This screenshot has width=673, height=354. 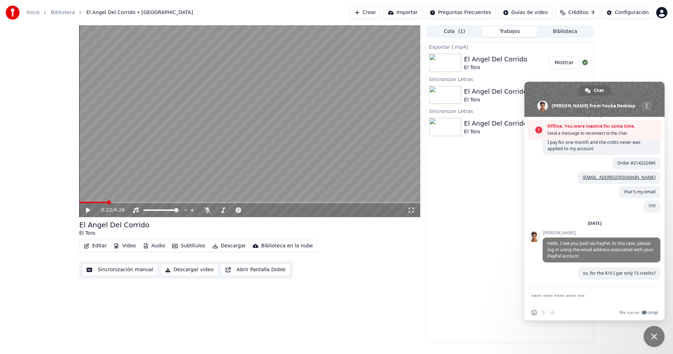 I want to click on span: Crisp, so click(x=652, y=312).